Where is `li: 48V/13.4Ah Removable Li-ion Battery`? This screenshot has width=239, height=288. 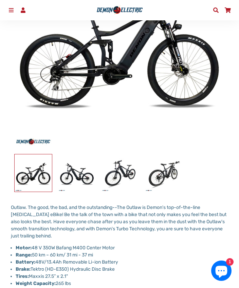
li: 48V/13.4Ah Removable Li-ion Battery is located at coordinates (122, 262).